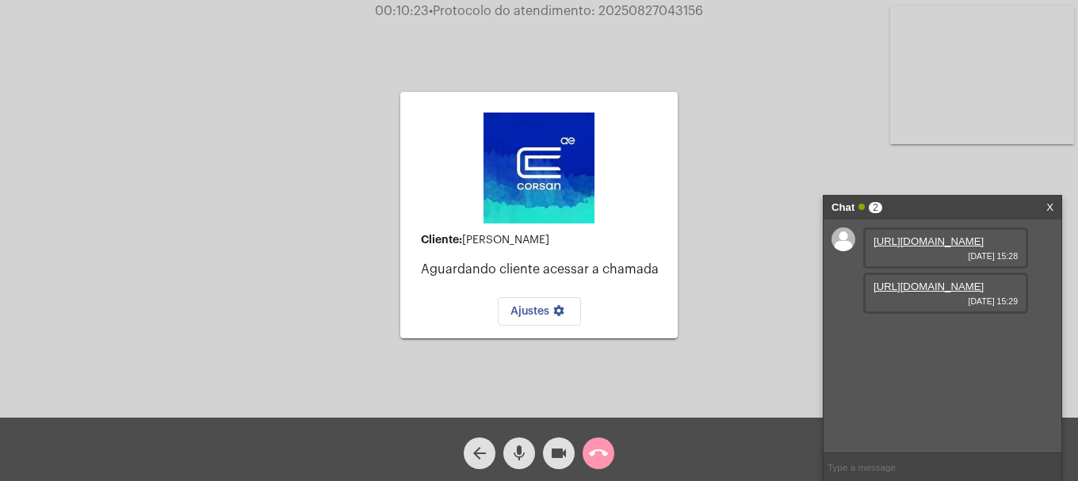 Image resolution: width=1078 pixels, height=481 pixels. I want to click on span: Online, so click(862, 207).